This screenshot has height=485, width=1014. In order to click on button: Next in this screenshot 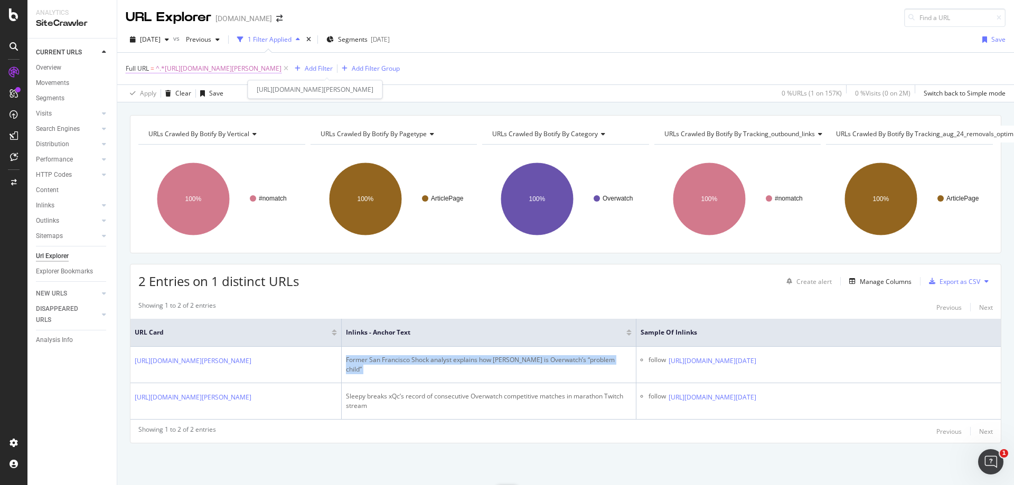, I will do `click(986, 307)`.